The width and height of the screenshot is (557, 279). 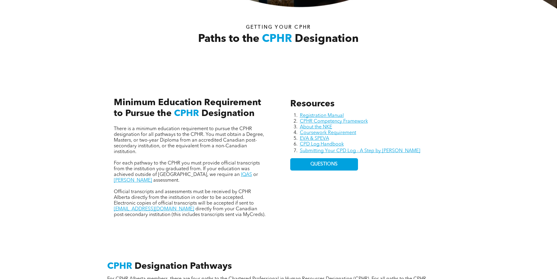 I want to click on a: QUESTIONS, so click(x=324, y=164).